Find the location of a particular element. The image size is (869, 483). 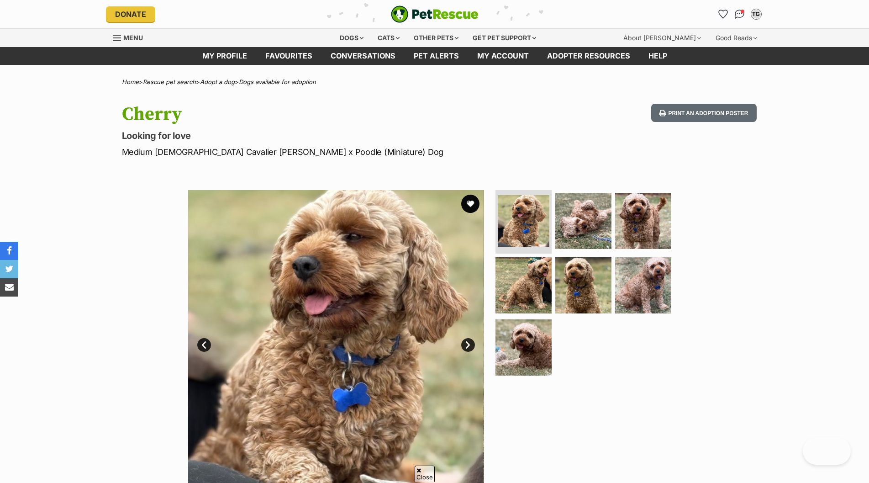

div: Cats is located at coordinates (389, 38).